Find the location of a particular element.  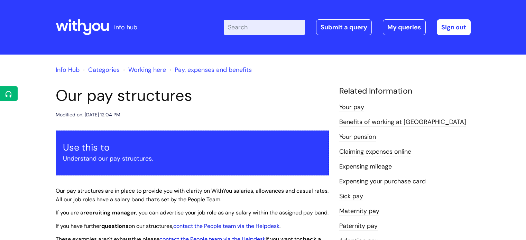

a: Working here is located at coordinates (147, 70).